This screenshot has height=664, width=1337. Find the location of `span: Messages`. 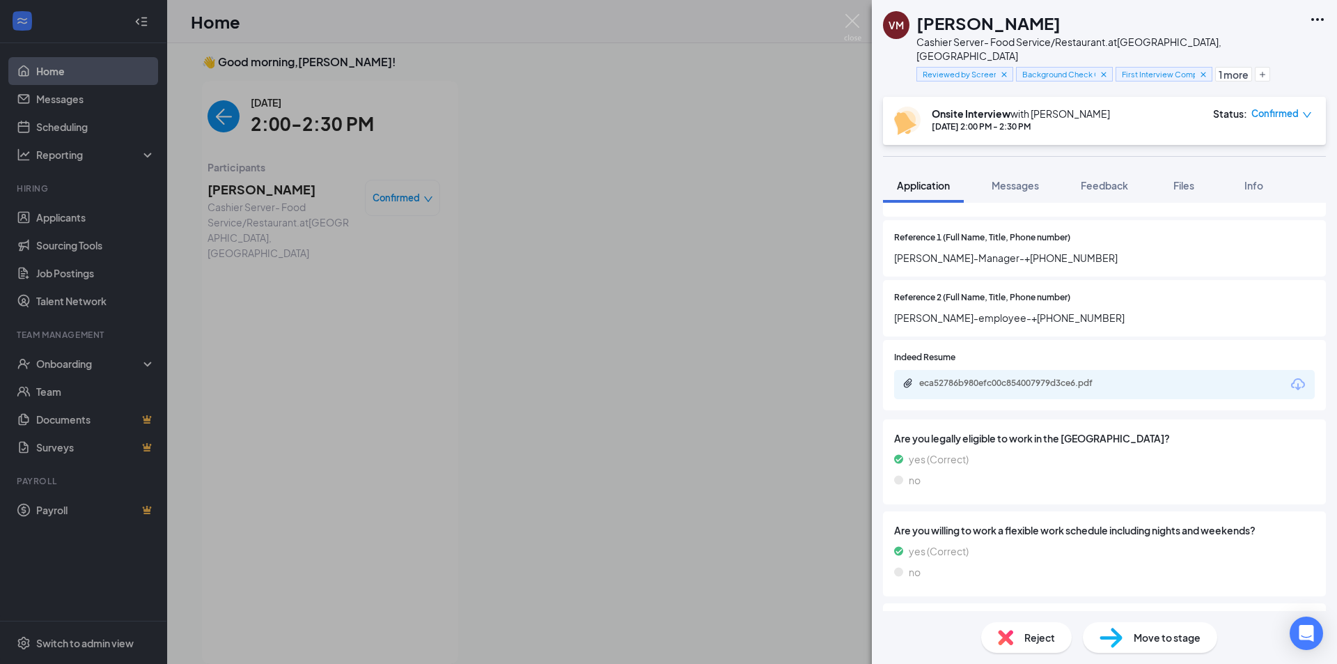

span: Messages is located at coordinates (1015, 185).